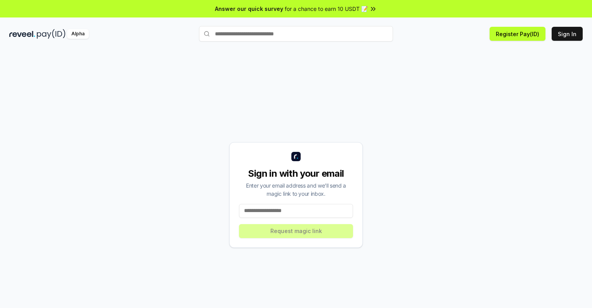 This screenshot has height=308, width=592. Describe the element at coordinates (296, 156) in the screenshot. I see `img: logo_small` at that location.